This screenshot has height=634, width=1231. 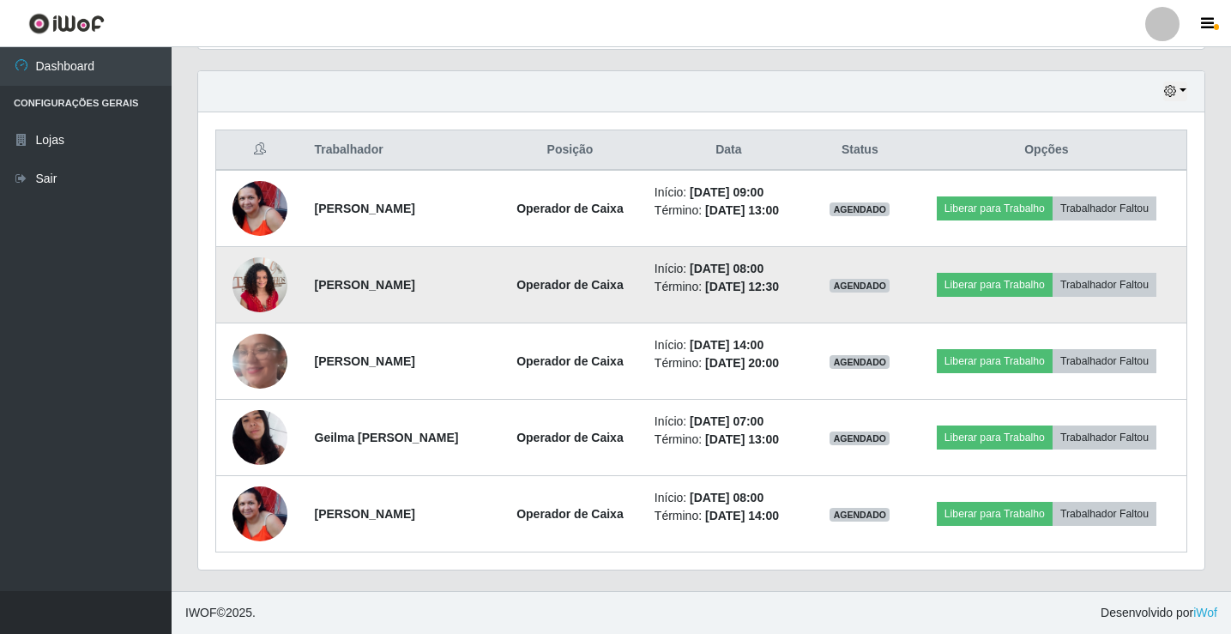 I want to click on th: Status, so click(x=860, y=150).